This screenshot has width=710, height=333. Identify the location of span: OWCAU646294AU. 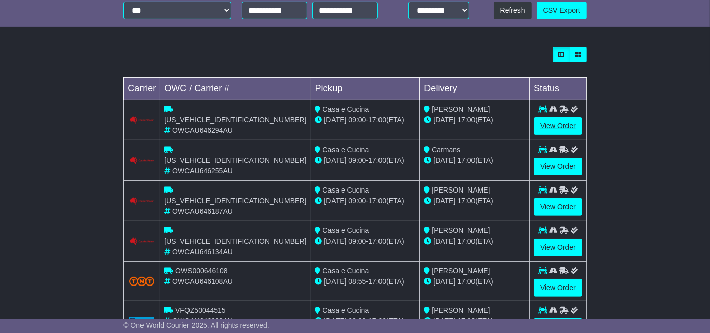
(203, 130).